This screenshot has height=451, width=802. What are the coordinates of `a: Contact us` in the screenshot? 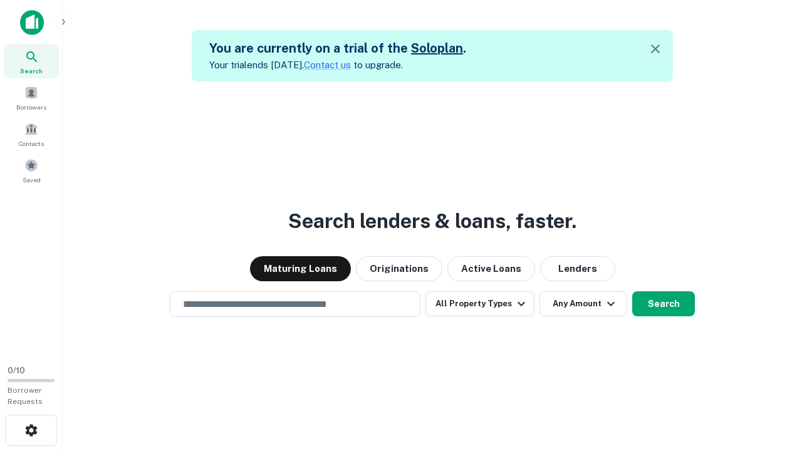 It's located at (327, 65).